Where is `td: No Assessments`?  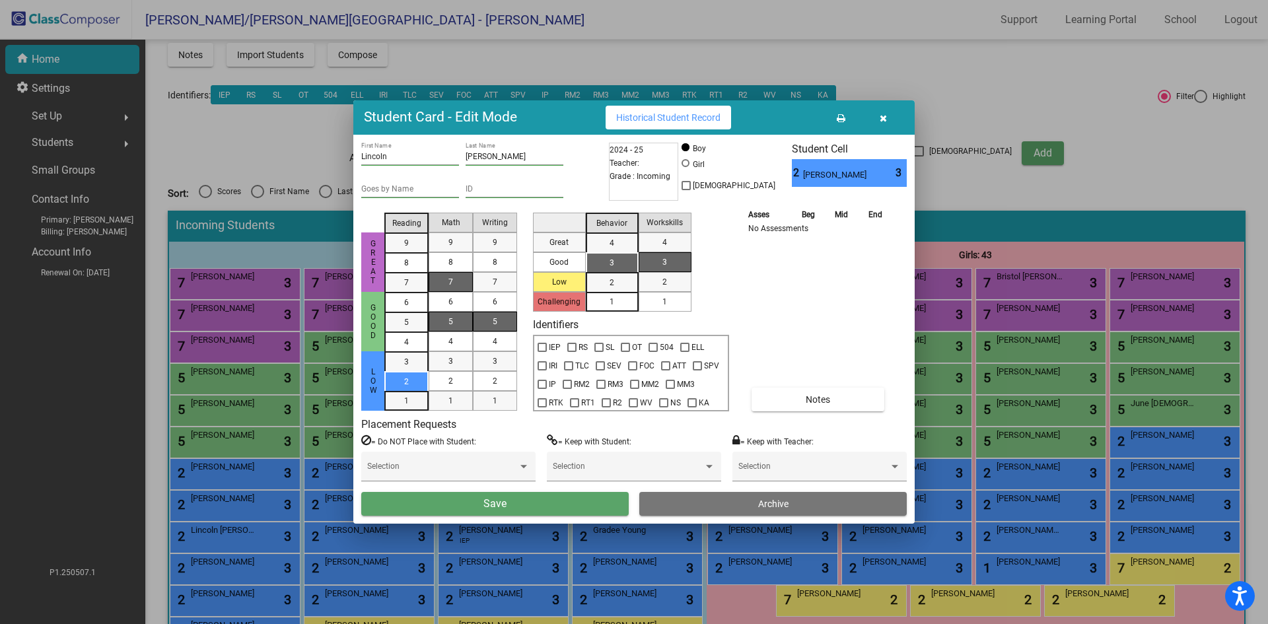
td: No Assessments is located at coordinates (818, 229).